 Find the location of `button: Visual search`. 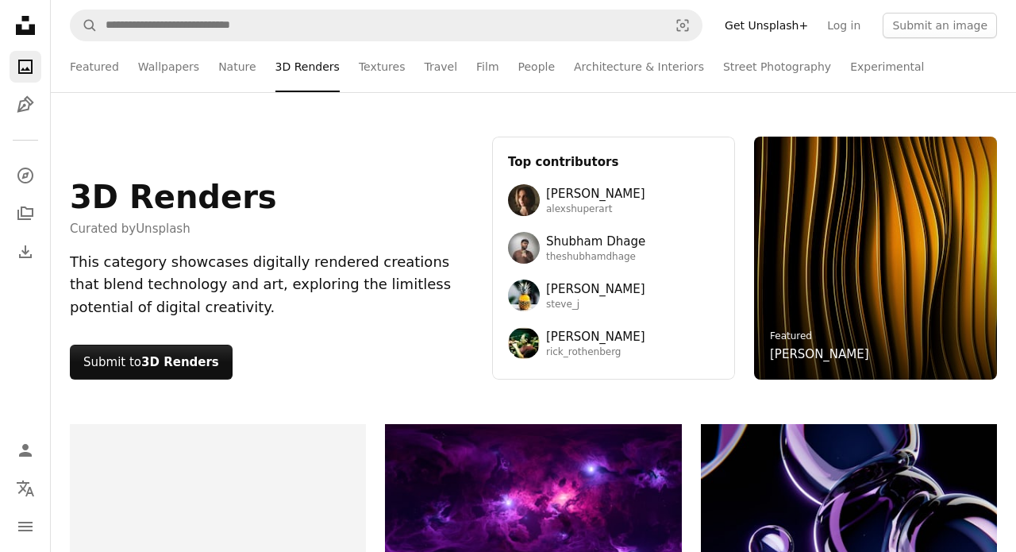

button: Visual search is located at coordinates (683, 25).